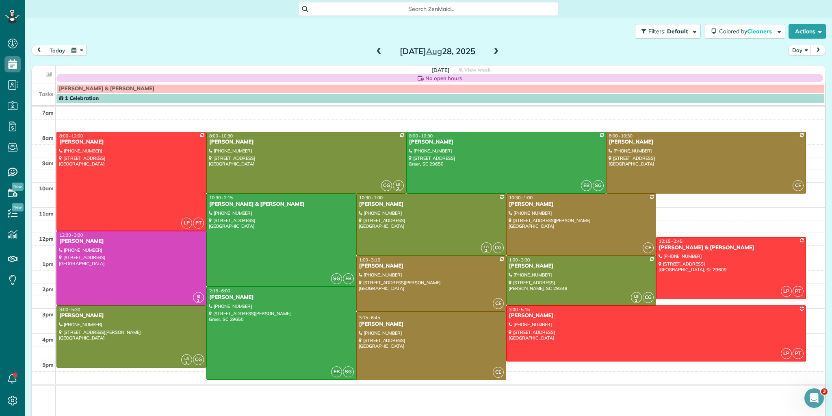 The image size is (832, 416). What do you see at coordinates (819, 50) in the screenshot?
I see `button: next` at bounding box center [819, 50].